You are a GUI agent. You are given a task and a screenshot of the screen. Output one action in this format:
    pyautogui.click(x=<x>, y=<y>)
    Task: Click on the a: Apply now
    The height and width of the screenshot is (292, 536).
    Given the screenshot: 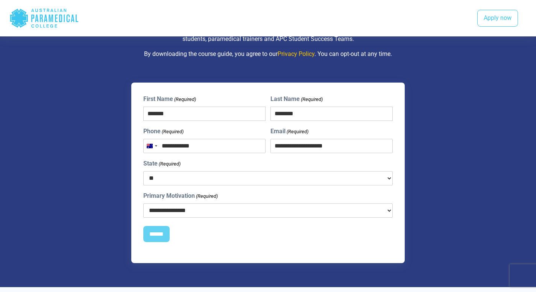 What is the action you would take?
    pyautogui.click(x=497, y=18)
    